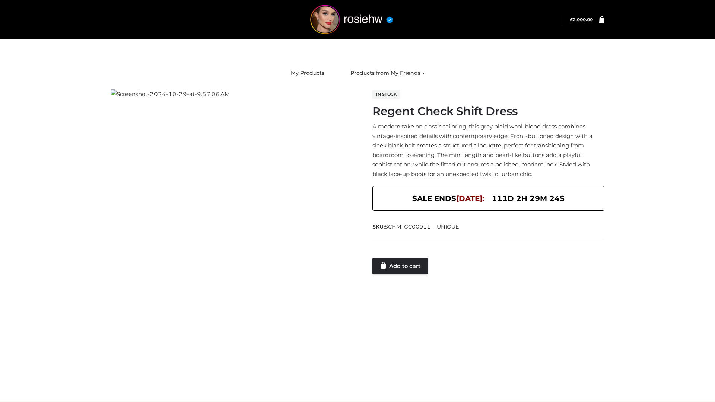 The image size is (715, 402). What do you see at coordinates (416, 227) in the screenshot?
I see `span: SKU:` at bounding box center [416, 227].